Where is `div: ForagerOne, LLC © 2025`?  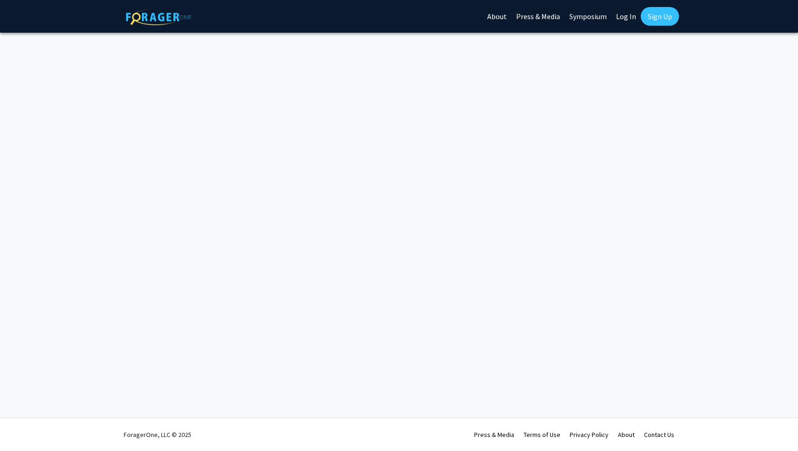 div: ForagerOne, LLC © 2025 is located at coordinates (157, 435).